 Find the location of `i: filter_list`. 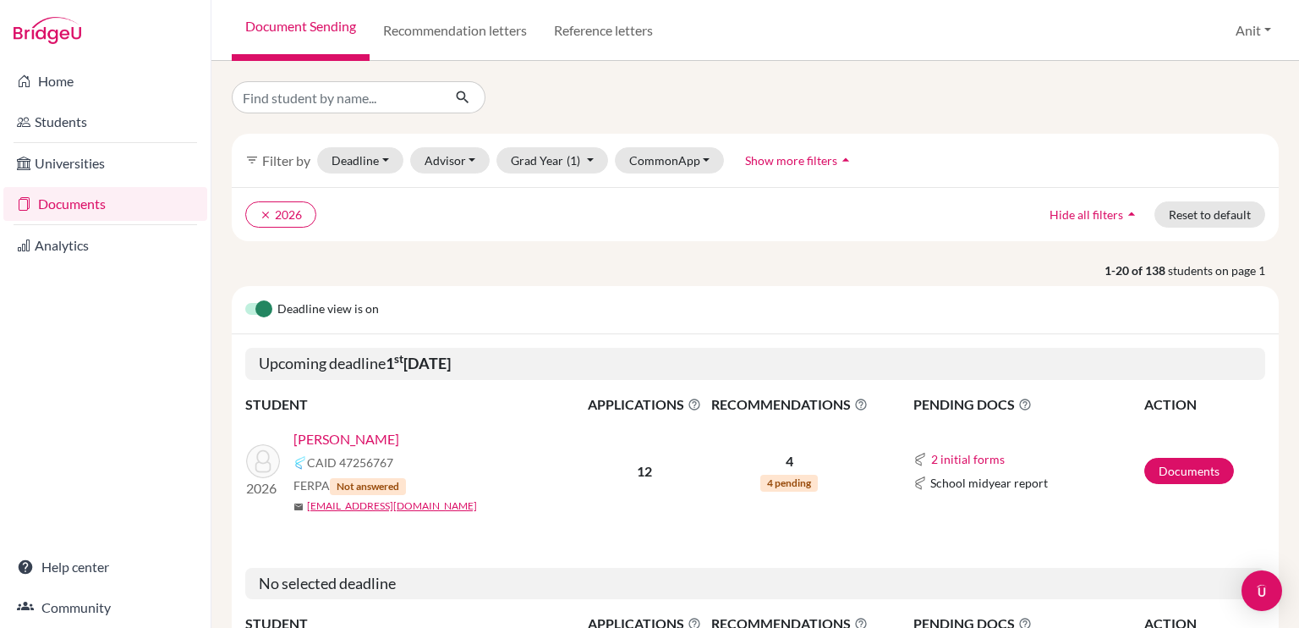

i: filter_list is located at coordinates (252, 160).